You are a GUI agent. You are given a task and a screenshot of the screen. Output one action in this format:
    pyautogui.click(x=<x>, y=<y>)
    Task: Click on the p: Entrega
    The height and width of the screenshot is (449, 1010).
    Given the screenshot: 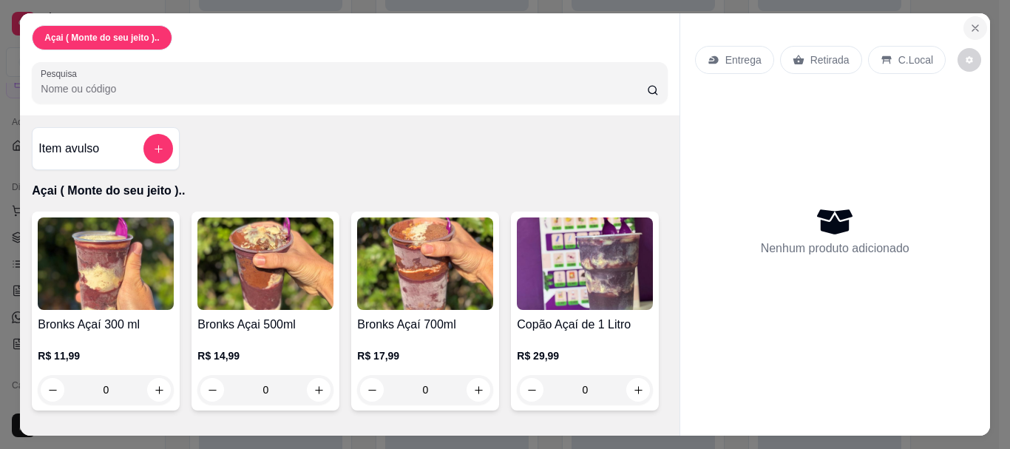 What is the action you would take?
    pyautogui.click(x=743, y=60)
    